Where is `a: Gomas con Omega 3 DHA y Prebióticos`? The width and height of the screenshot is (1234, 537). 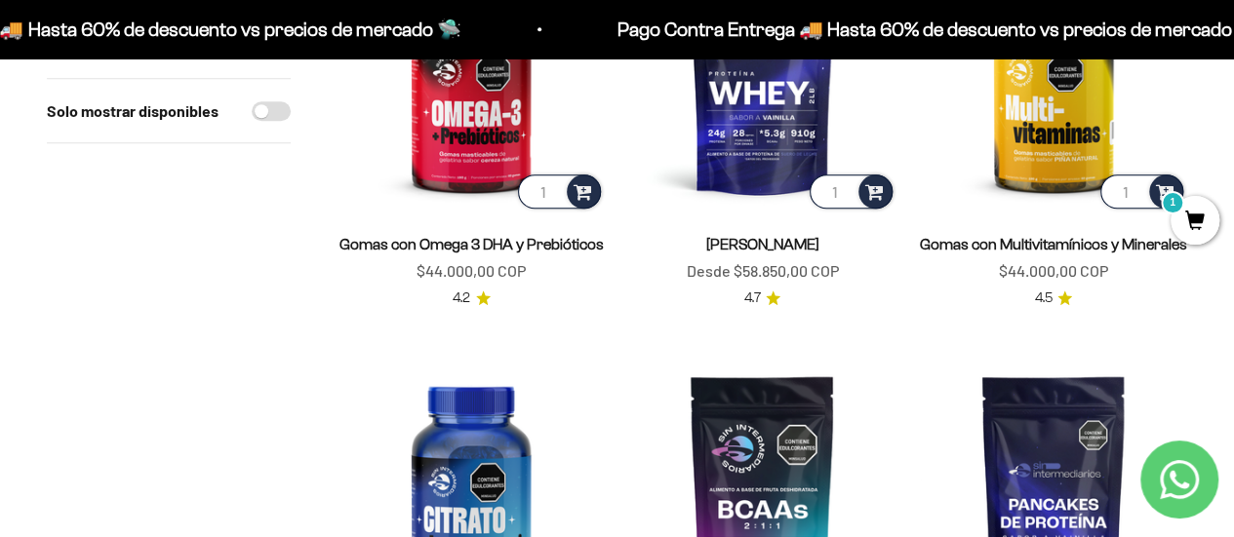 a: Gomas con Omega 3 DHA y Prebióticos is located at coordinates (471, 244).